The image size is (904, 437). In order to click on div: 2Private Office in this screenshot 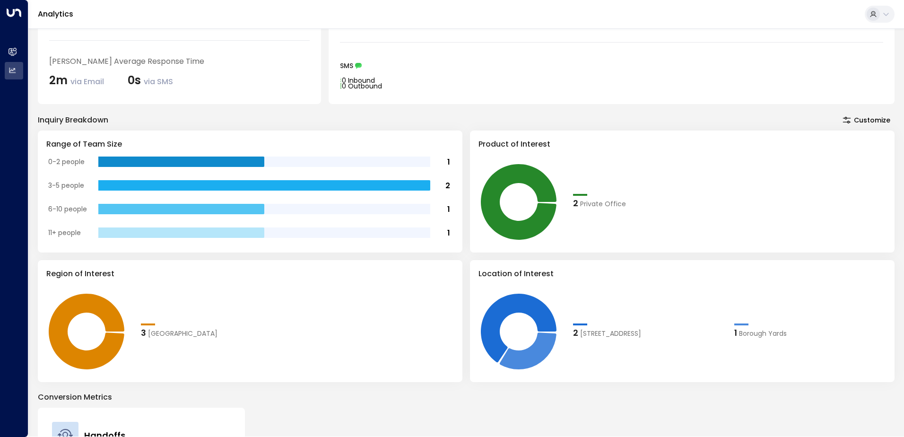, I will do `click(649, 203)`.